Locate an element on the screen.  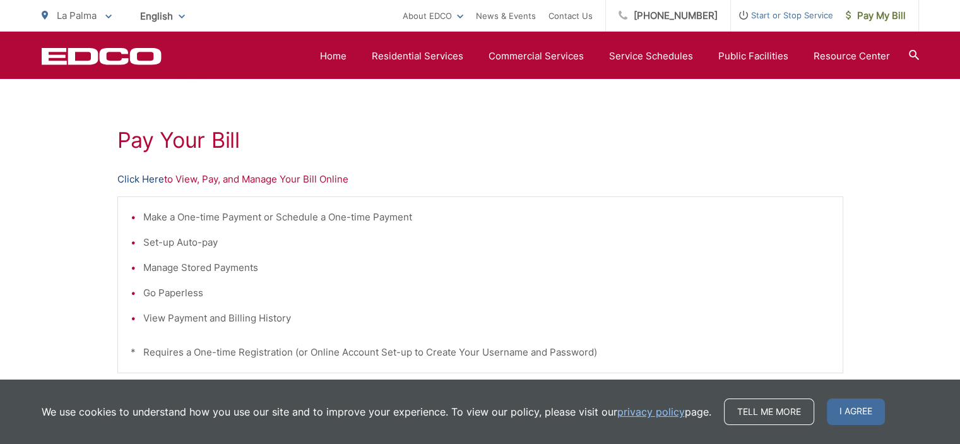
li: Set-up Auto-pay is located at coordinates (487, 242).